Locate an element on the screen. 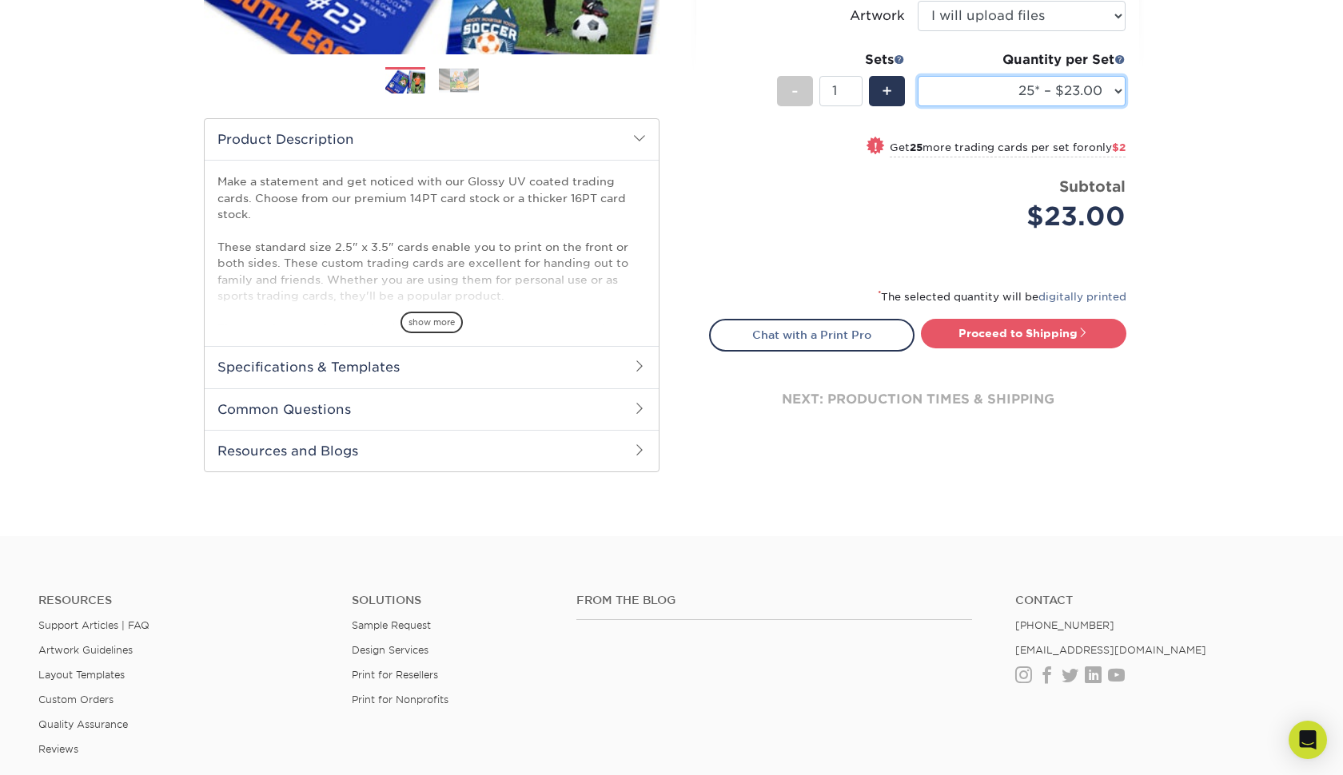  p: Make a statement and get noticed with our Glossy UV coated trading cards. Choose from our premium... is located at coordinates (432, 271).